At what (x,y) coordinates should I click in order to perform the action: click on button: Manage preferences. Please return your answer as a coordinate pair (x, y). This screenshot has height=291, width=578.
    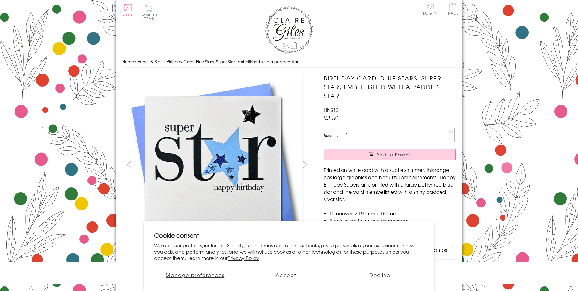
    Looking at the image, I should click on (195, 274).